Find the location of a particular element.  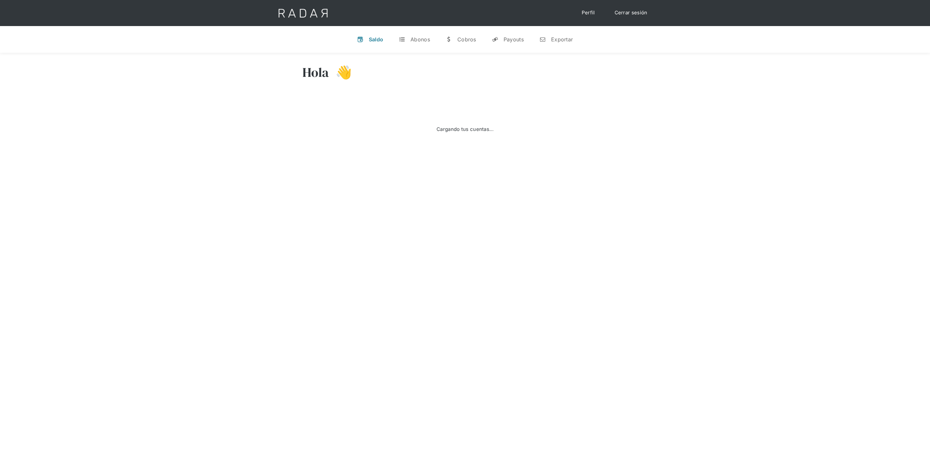

div: v is located at coordinates (360, 39).